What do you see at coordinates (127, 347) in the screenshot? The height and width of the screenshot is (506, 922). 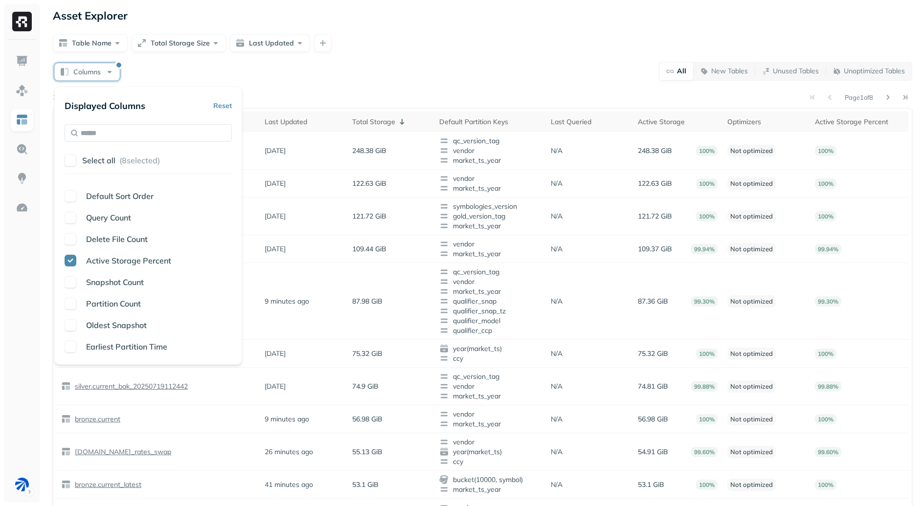 I see `span: Earliest Partition Time` at bounding box center [127, 347].